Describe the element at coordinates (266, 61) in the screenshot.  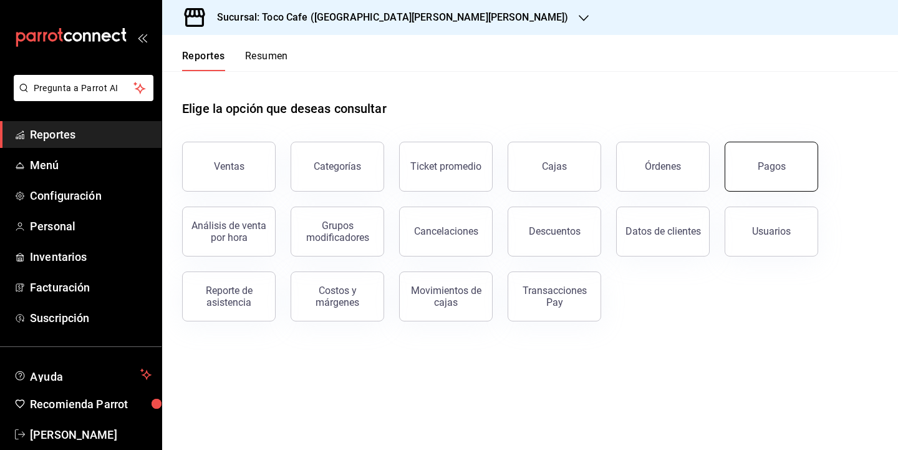
I see `button: Resumen` at that location.